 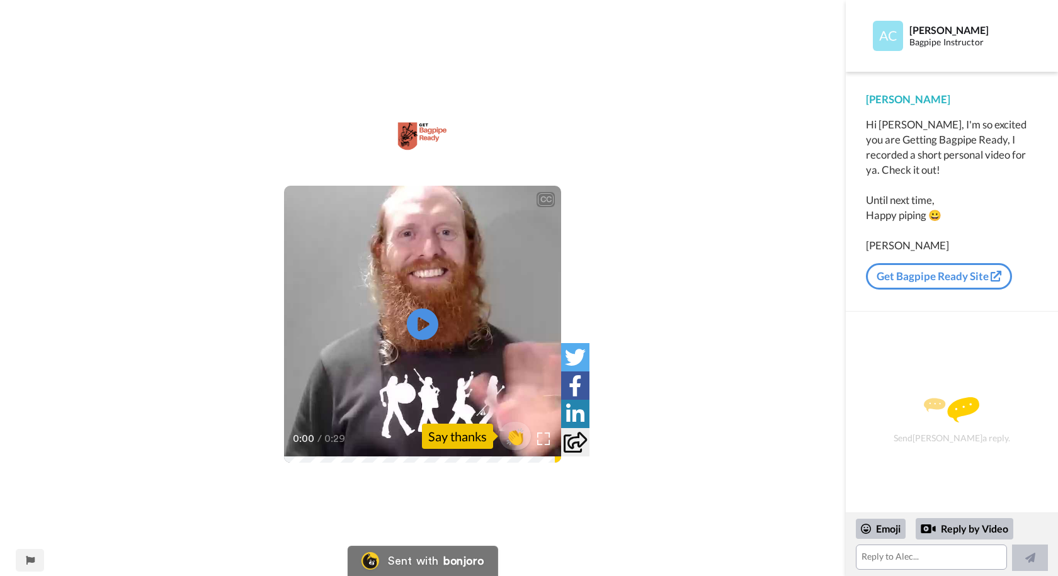 What do you see at coordinates (423, 561) in the screenshot?
I see `a: Bonjoro LogoSent withbonjoro` at bounding box center [423, 561].